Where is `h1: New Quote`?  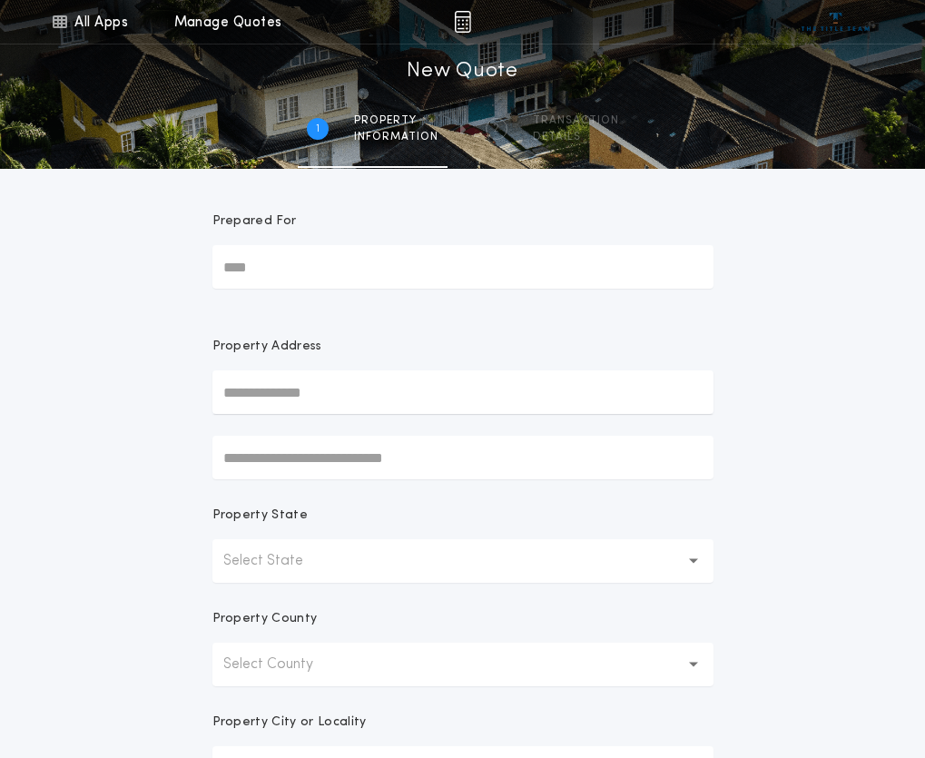 h1: New Quote is located at coordinates (462, 72).